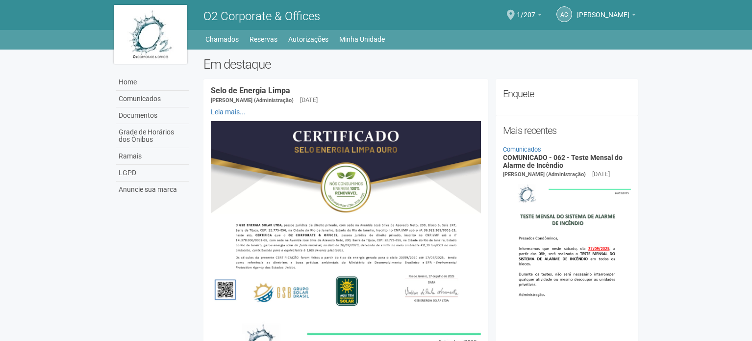 The width and height of the screenshot is (752, 341). Describe the element at coordinates (603, 10) in the screenshot. I see `span: Andréa Cunha` at that location.